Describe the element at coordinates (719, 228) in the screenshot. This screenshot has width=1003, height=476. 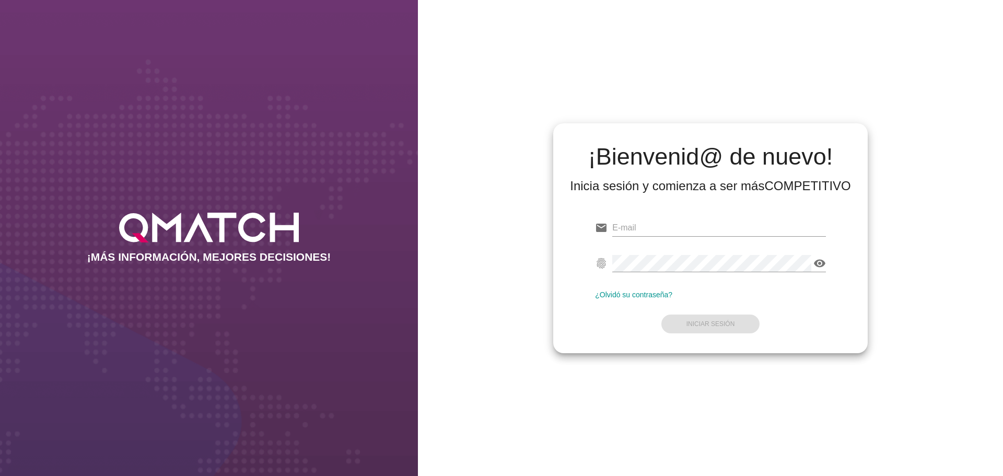
I see `input: E-mail` at that location.